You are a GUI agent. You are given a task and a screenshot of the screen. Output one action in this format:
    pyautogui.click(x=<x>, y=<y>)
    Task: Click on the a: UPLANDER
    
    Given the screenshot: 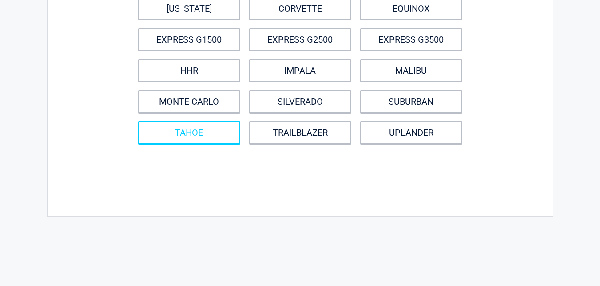 What is the action you would take?
    pyautogui.click(x=411, y=133)
    